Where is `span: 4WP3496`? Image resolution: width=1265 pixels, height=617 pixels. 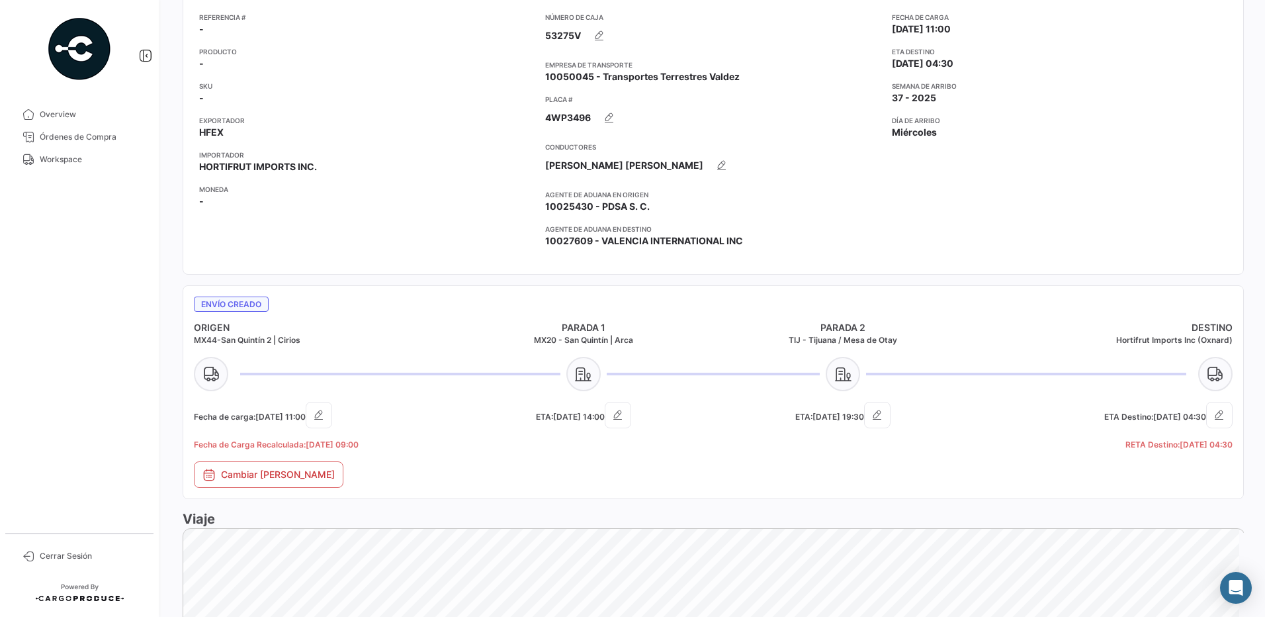
span: 4WP3496 is located at coordinates (568, 118).